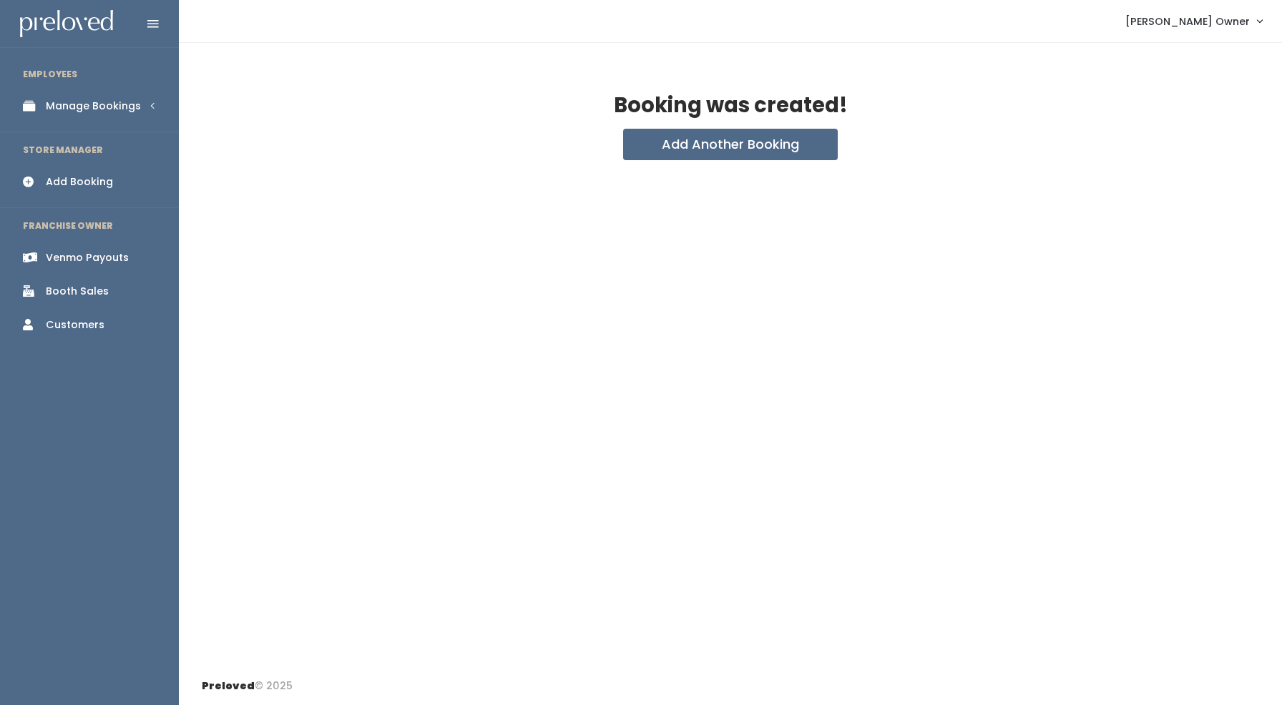 Image resolution: width=1282 pixels, height=705 pixels. Describe the element at coordinates (75, 325) in the screenshot. I see `div: Customers` at that location.